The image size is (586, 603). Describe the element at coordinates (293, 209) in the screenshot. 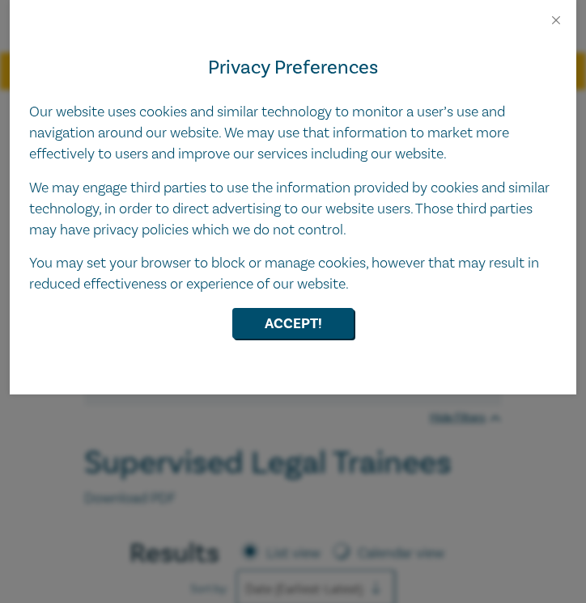

I see `p: We may engage third parties to use the information provided by cookies and similar technology, in...` at that location.